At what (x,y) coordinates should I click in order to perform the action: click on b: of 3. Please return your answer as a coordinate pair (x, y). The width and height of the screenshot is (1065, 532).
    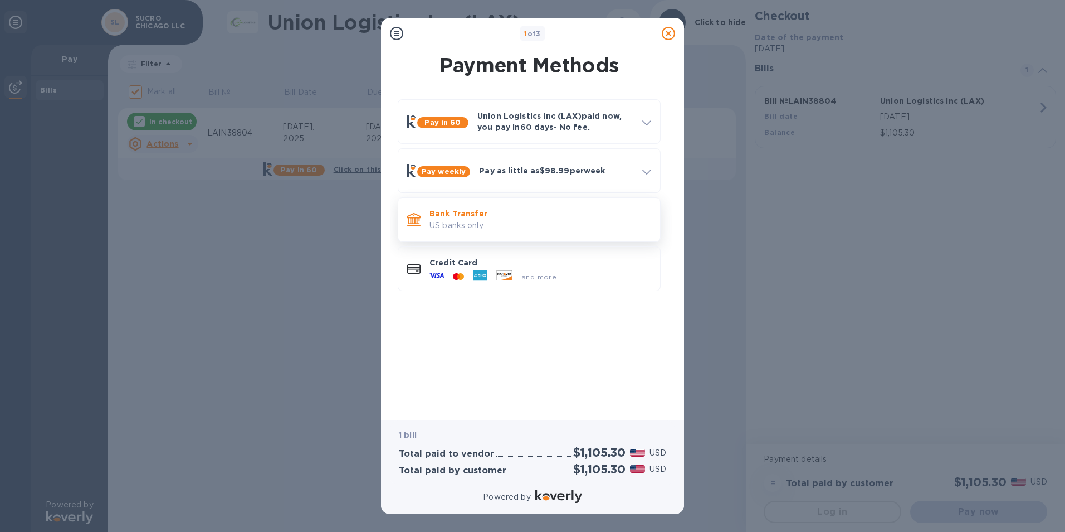
    Looking at the image, I should click on (533, 33).